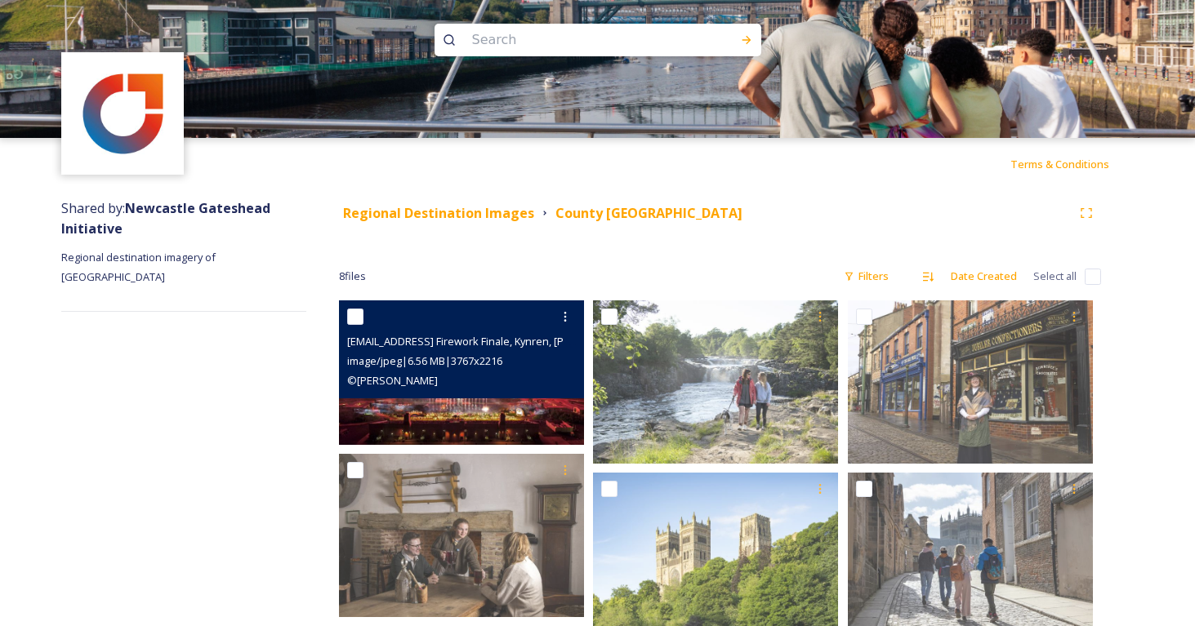 The height and width of the screenshot is (626, 1195). What do you see at coordinates (576, 40) in the screenshot?
I see `input: Search` at bounding box center [576, 40].